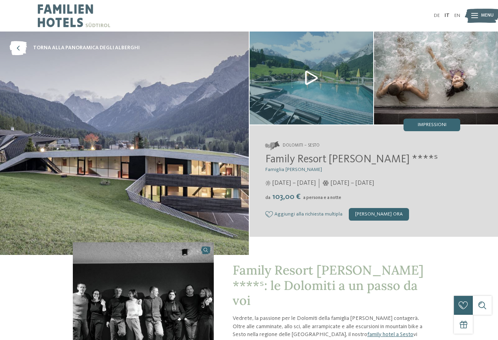 Image resolution: width=498 pixels, height=340 pixels. I want to click on span: Impressioni, so click(432, 125).